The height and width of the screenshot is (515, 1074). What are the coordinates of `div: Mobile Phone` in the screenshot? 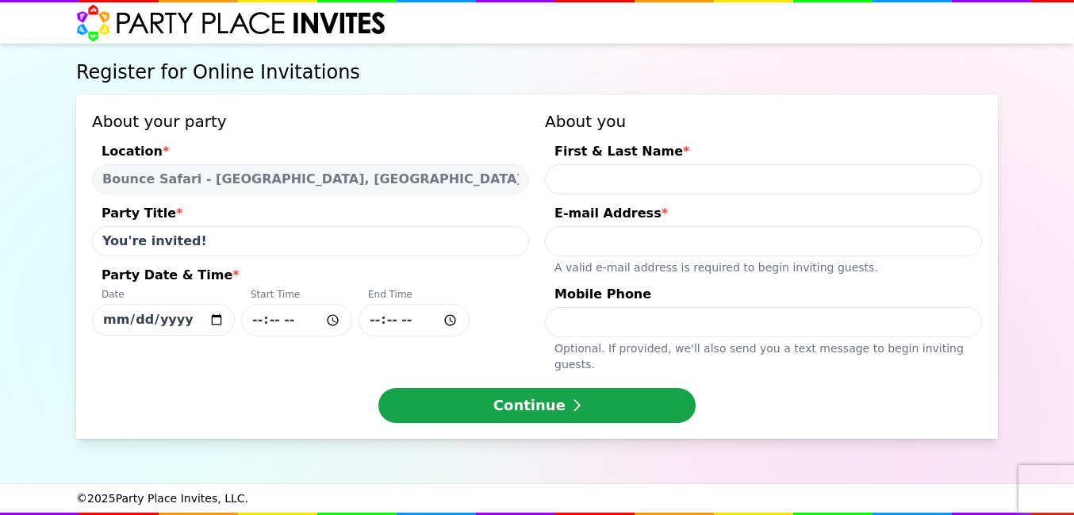 It's located at (763, 296).